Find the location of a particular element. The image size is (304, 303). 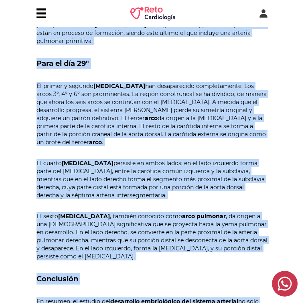

p: El primer y segundo han desaparecido completamente. Los arcos 3°, 4° y 6° son prominentes. La reg... is located at coordinates (152, 114).